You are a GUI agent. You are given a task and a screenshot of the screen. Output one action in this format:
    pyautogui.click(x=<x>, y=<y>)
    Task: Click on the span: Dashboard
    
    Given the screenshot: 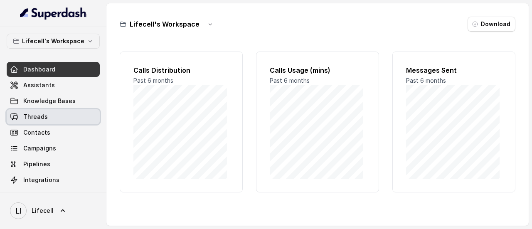 What is the action you would take?
    pyautogui.click(x=39, y=69)
    